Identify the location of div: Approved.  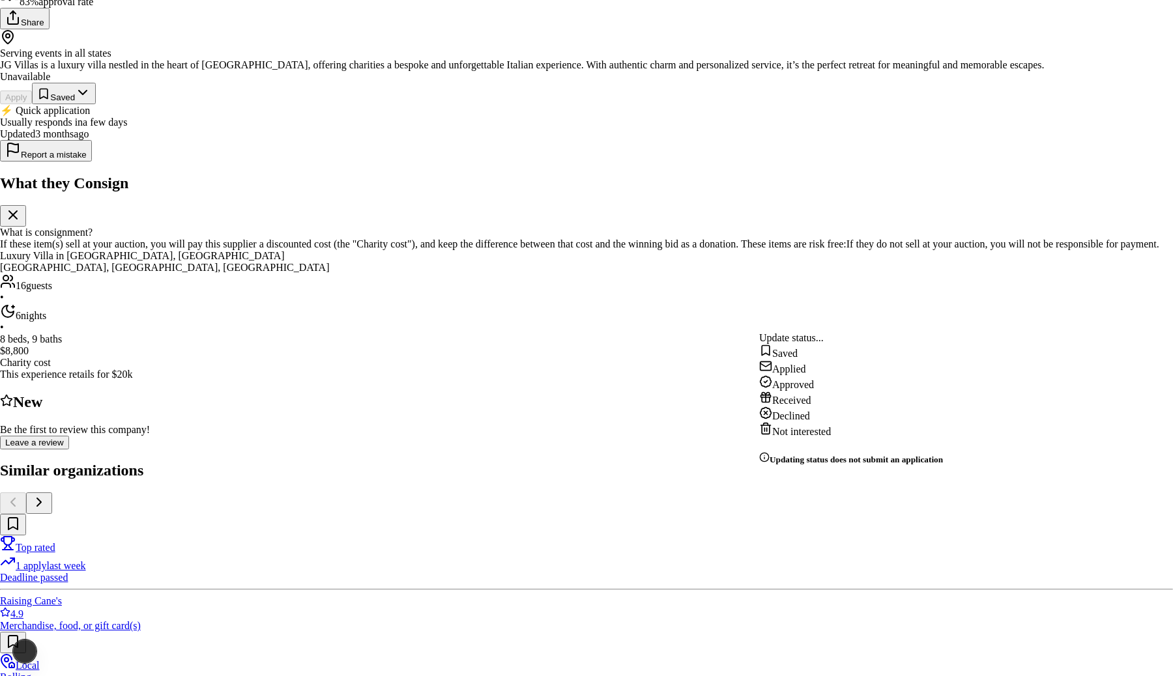
(851, 383).